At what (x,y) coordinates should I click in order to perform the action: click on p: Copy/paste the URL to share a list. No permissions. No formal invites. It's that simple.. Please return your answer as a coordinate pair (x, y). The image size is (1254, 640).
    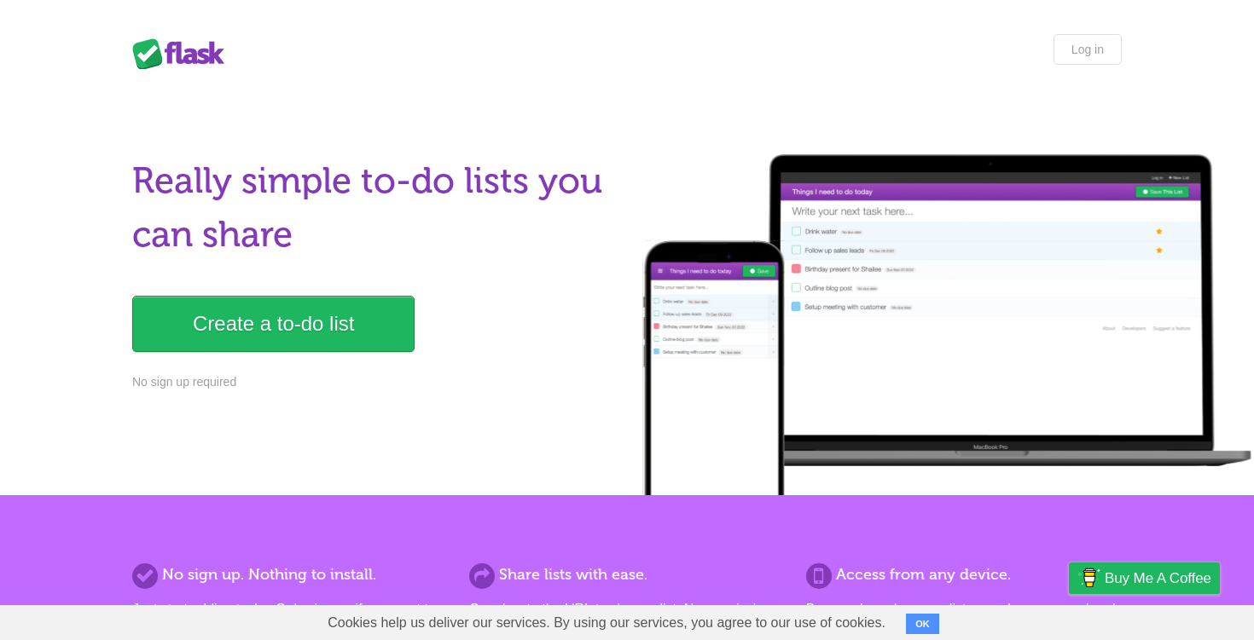
    Looking at the image, I should click on (627, 620).